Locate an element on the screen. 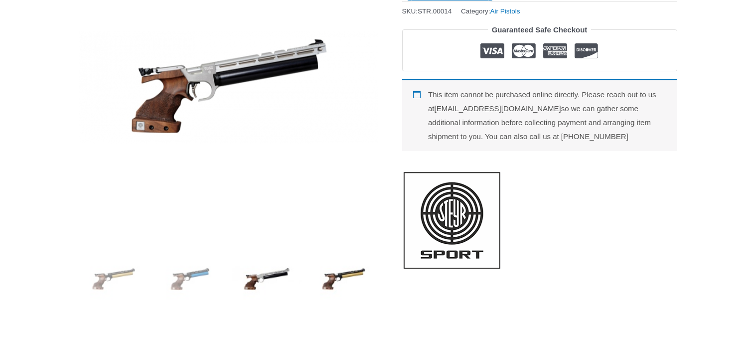  img: EVO 10E - Image 2 is located at coordinates (190, 279).